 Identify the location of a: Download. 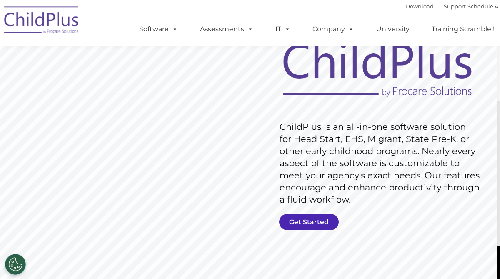
(420, 6).